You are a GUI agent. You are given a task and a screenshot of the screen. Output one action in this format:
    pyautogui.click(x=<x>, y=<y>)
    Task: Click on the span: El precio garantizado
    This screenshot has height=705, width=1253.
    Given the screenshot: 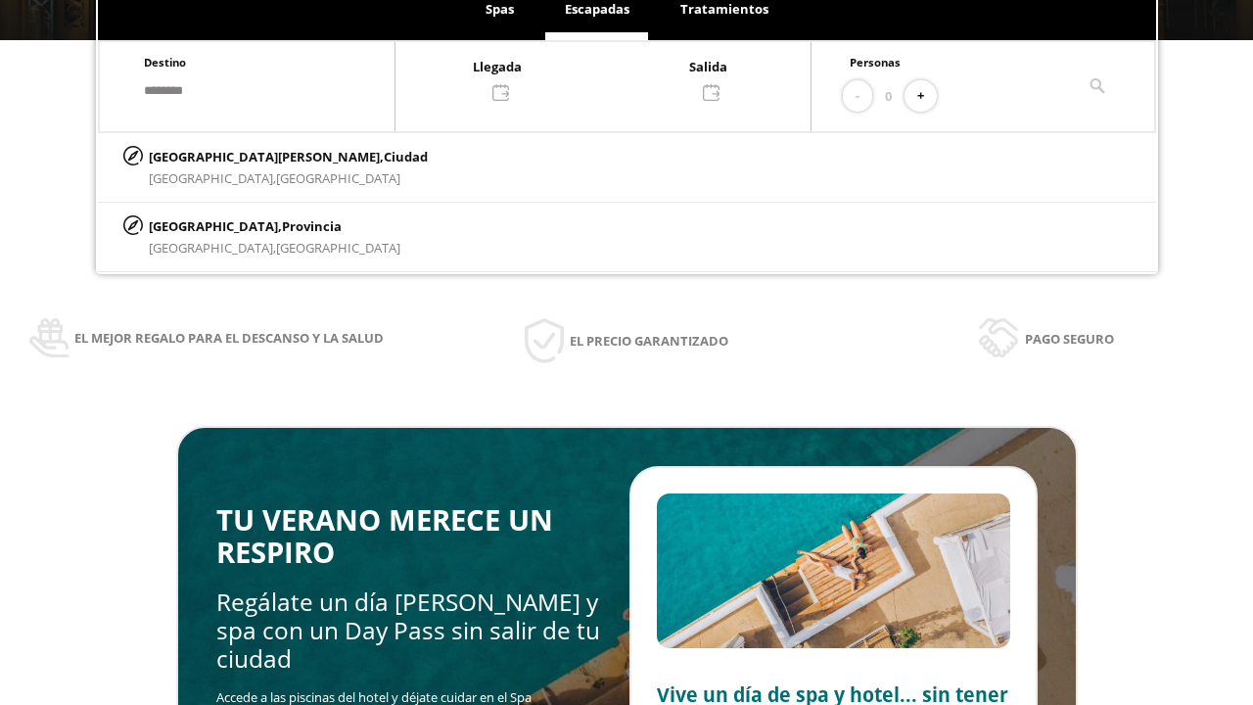 What is the action you would take?
    pyautogui.click(x=649, y=341)
    